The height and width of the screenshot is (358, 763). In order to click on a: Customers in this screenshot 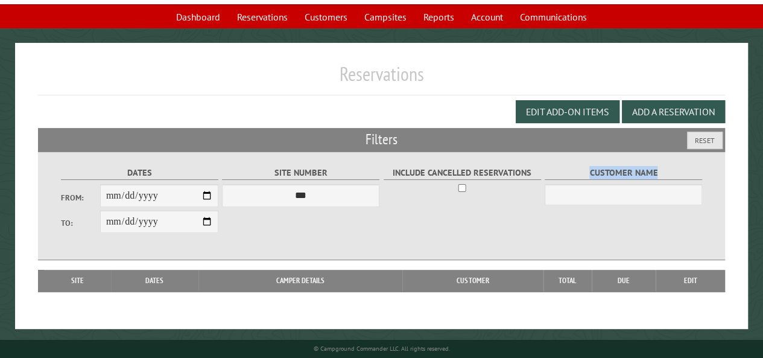, I will do `click(326, 17)`.